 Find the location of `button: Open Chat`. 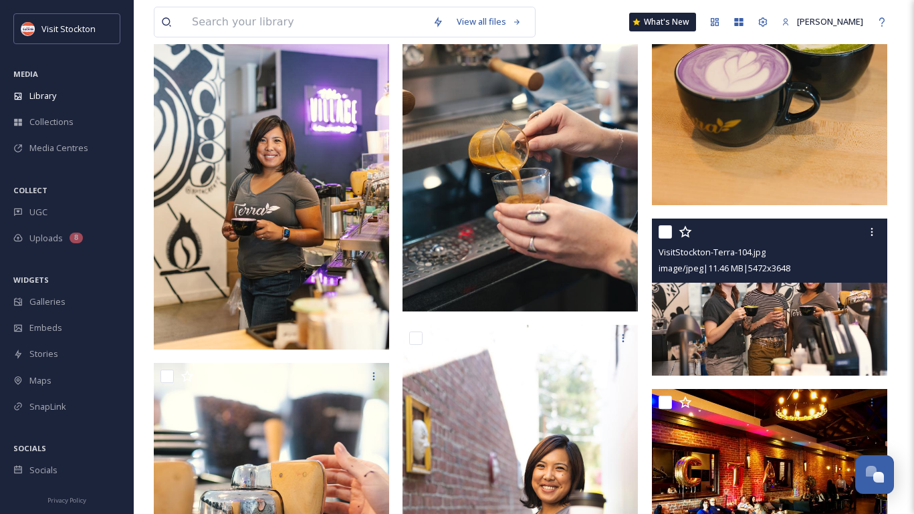

button: Open Chat is located at coordinates (875, 475).